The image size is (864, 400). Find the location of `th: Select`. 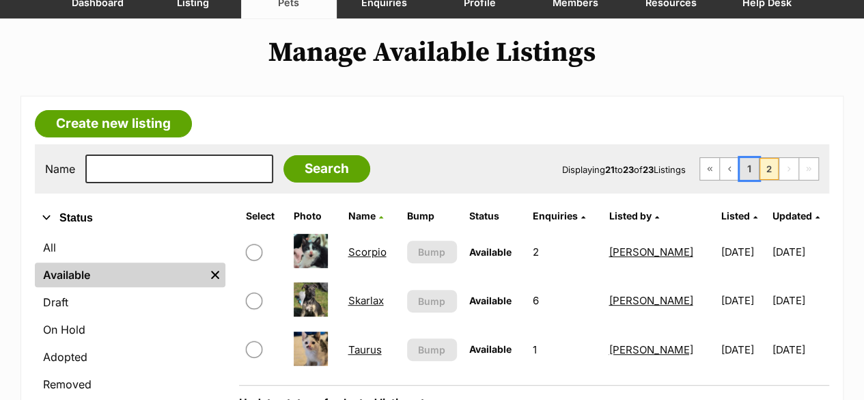

th: Select is located at coordinates (264, 216).